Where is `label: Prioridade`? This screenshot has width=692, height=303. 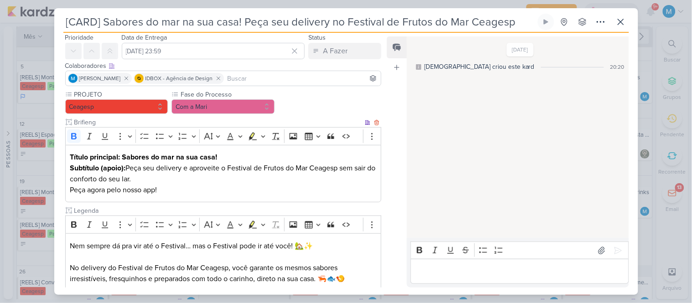 label: Prioridade is located at coordinates (79, 37).